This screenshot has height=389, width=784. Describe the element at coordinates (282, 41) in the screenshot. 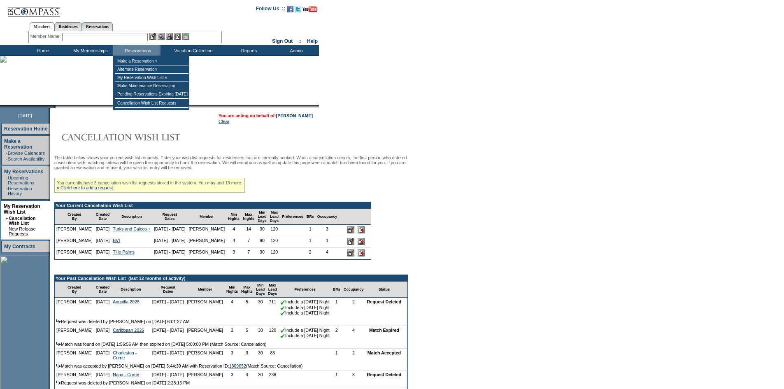

I see `a: Sign Out` at that location.